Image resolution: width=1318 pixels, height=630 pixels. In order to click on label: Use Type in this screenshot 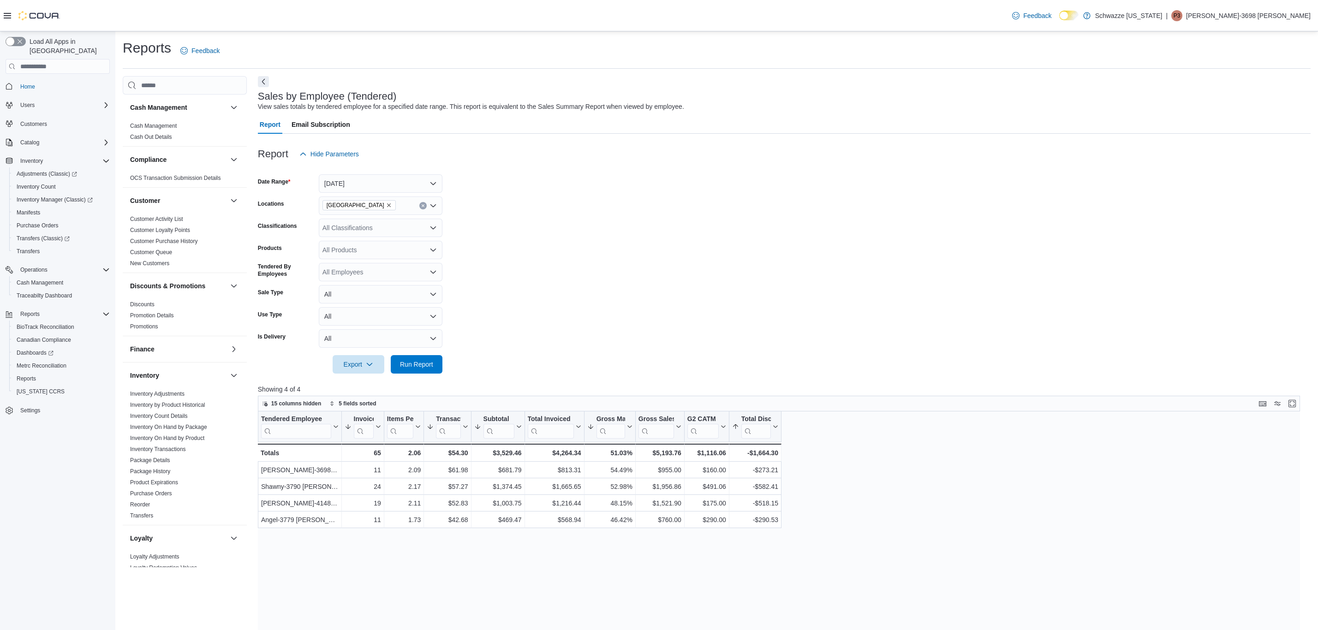, I will do `click(270, 315)`.